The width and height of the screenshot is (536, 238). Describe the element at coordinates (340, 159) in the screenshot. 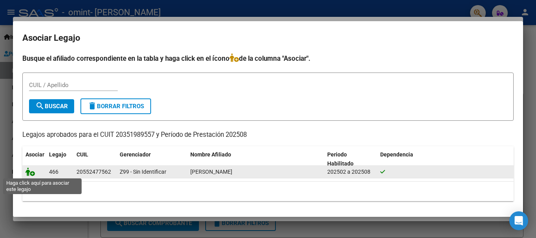

I see `span: Periodo Habilitado` at that location.